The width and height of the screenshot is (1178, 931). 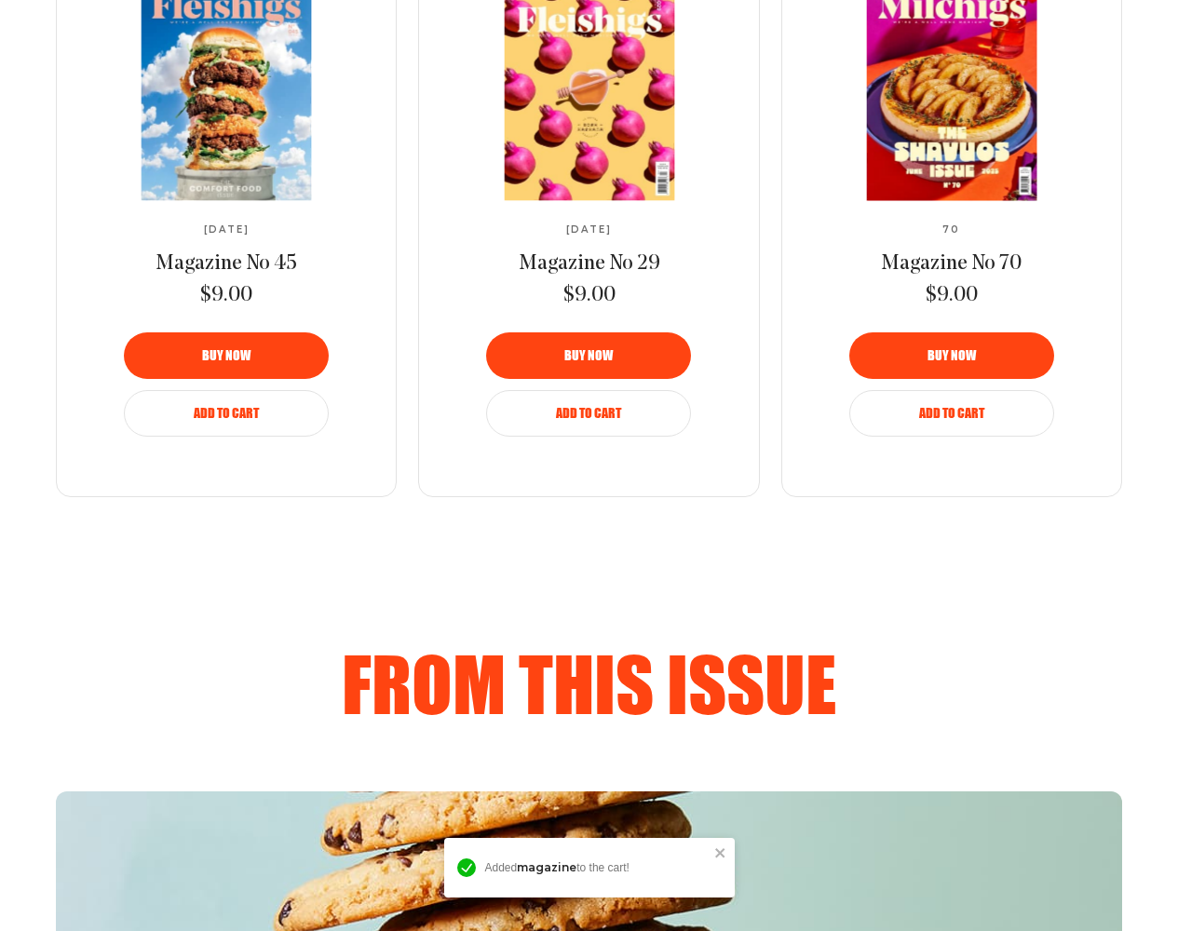 I want to click on span: Magazine No 45, so click(x=226, y=264).